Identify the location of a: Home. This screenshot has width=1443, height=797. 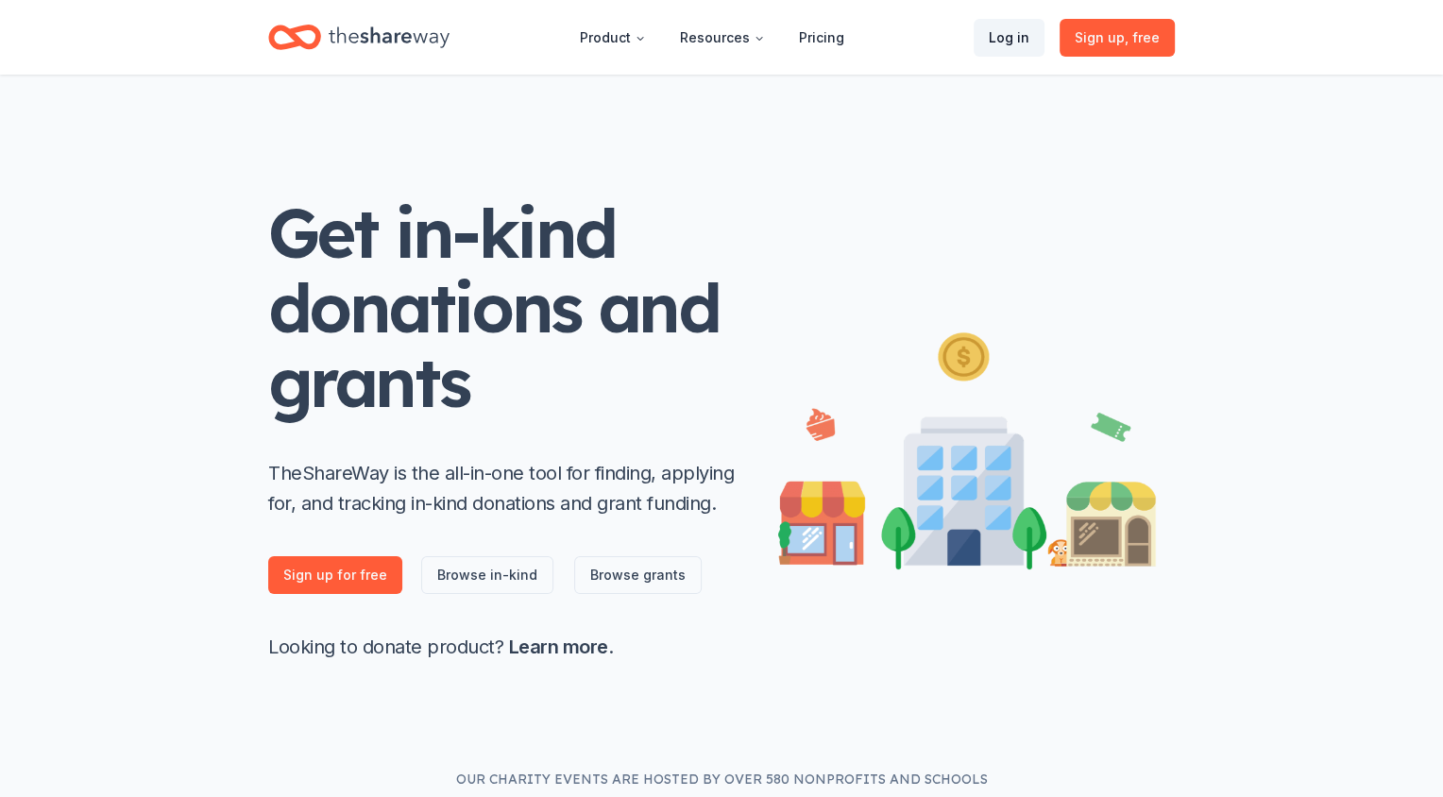
(359, 37).